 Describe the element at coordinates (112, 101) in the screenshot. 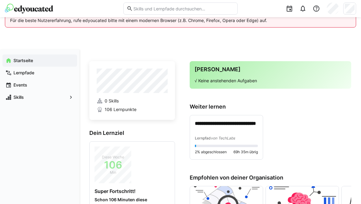

I see `span: 0 Skills` at that location.